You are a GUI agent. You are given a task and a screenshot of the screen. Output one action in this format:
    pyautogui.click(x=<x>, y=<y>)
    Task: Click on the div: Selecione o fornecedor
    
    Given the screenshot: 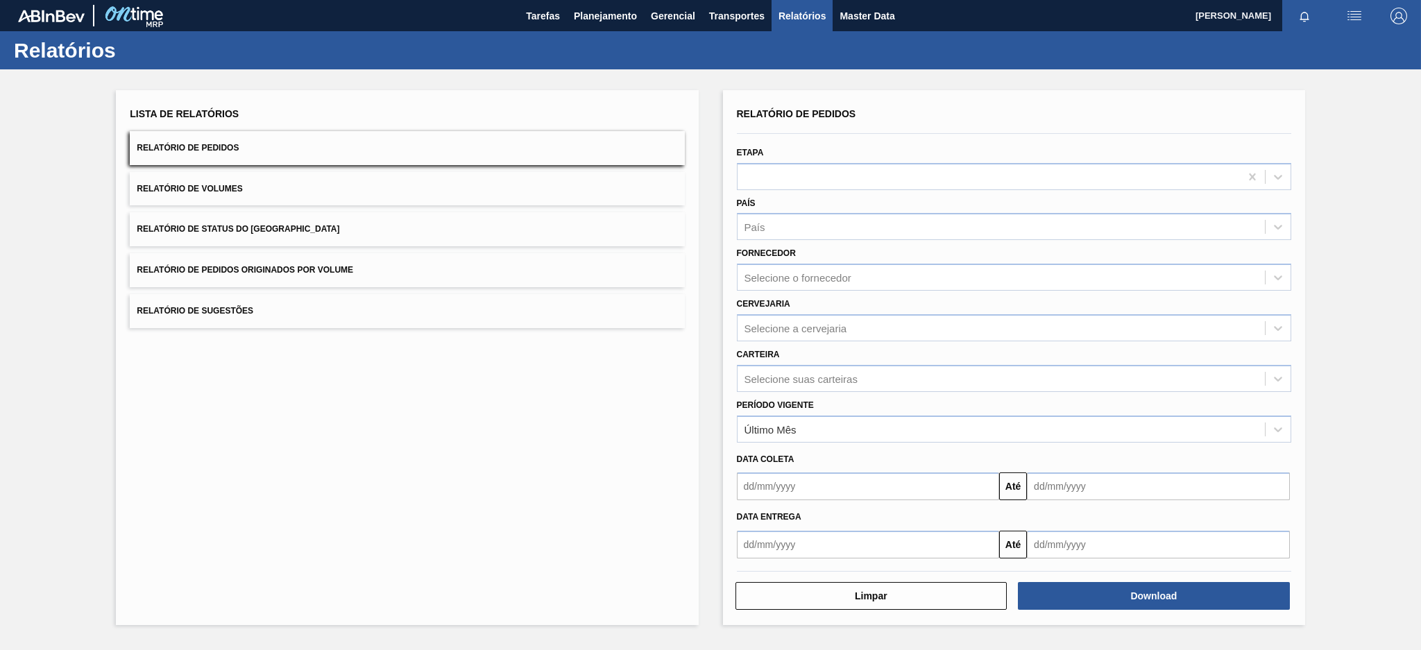 What is the action you would take?
    pyautogui.click(x=798, y=278)
    